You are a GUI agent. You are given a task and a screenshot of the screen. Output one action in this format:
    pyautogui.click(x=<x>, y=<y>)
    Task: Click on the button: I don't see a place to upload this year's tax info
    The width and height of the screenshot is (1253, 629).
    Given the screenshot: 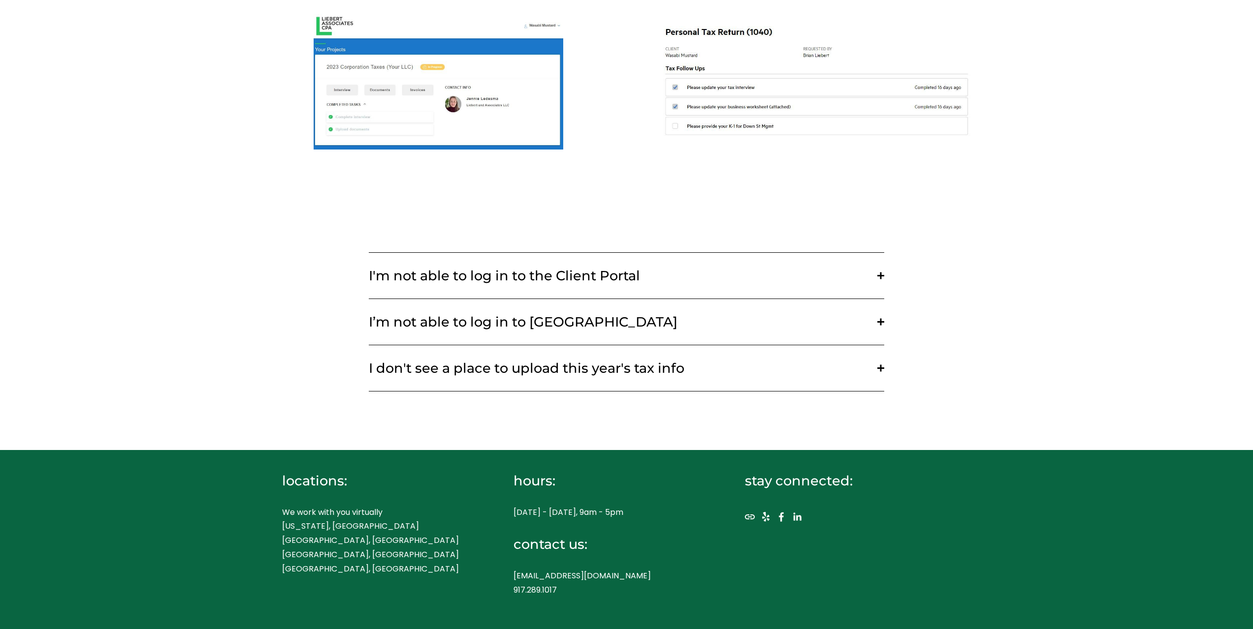 What is the action you would take?
    pyautogui.click(x=626, y=368)
    